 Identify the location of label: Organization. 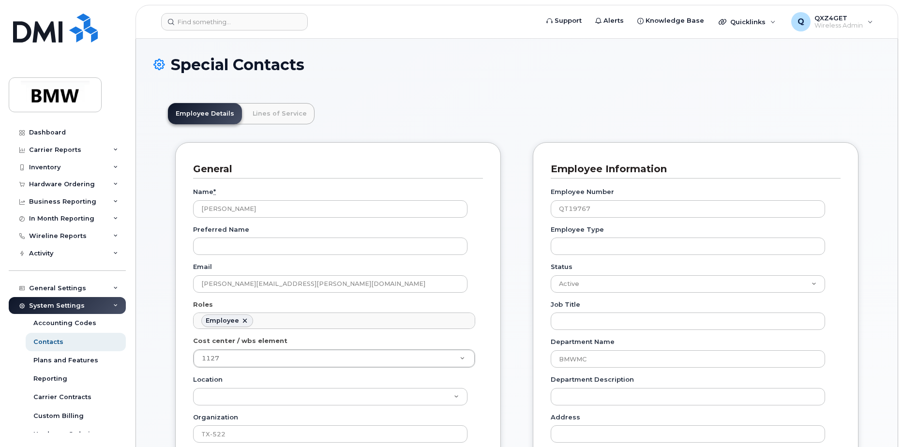
(215, 417).